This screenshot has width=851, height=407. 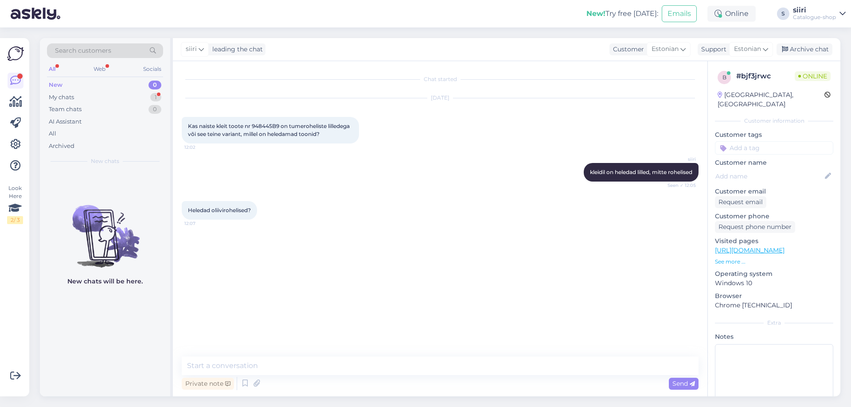 I want to click on div: Chat started, so click(x=440, y=79).